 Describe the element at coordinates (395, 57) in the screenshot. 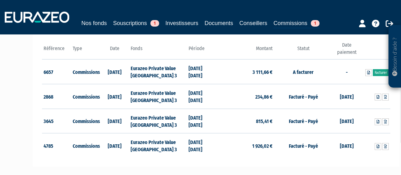

I see `p: Besoin d'aide ?` at that location.